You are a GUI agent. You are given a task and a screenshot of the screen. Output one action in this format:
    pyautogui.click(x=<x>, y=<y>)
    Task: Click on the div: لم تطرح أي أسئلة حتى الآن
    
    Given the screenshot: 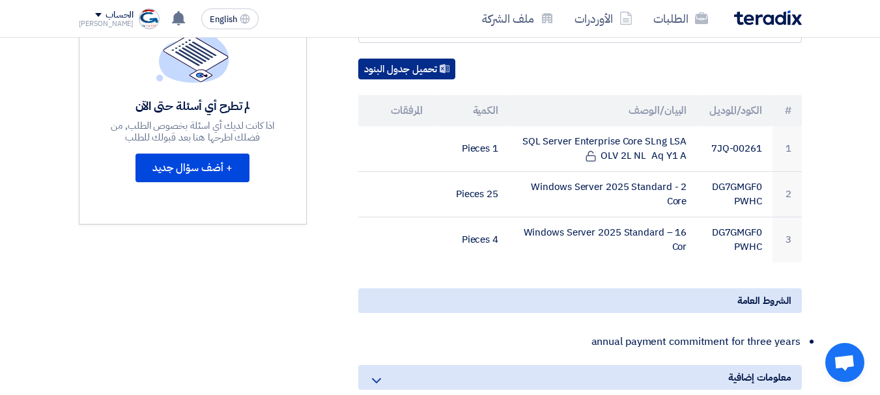 What is the action you would take?
    pyautogui.click(x=193, y=106)
    